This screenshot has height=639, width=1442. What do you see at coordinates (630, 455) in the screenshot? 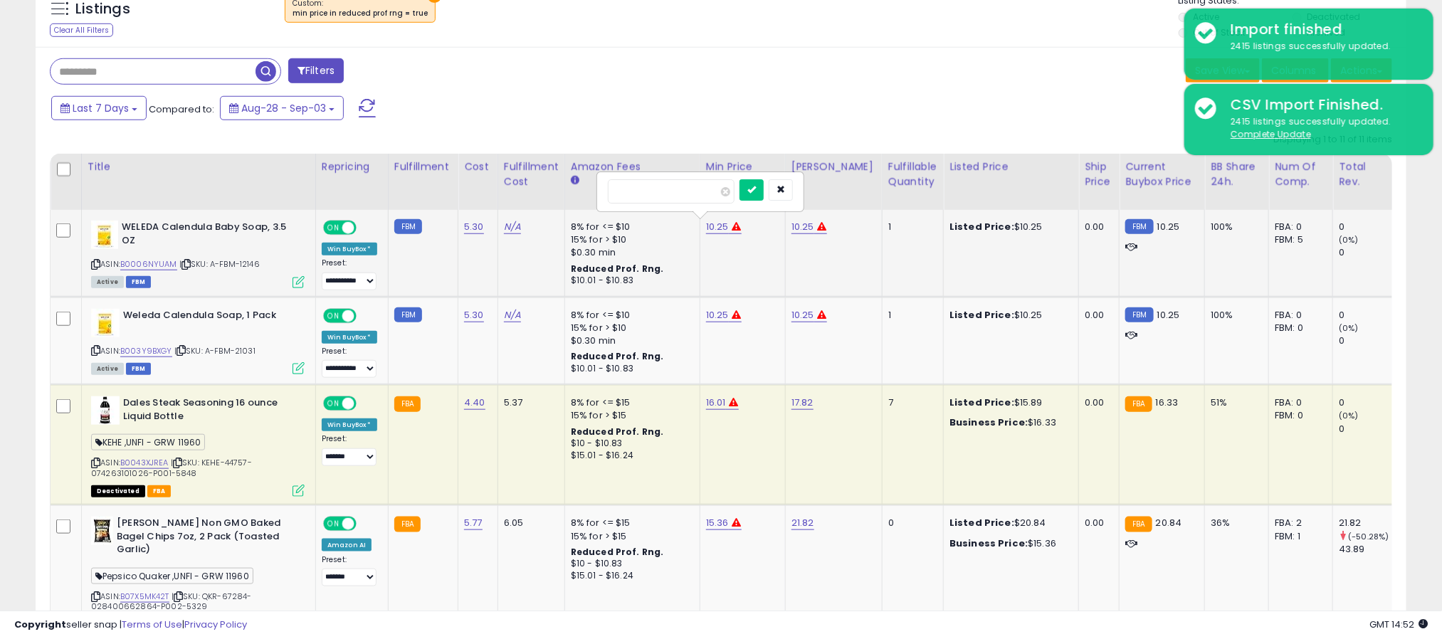
I see `div: $15.01 - $16.24` at bounding box center [630, 455].